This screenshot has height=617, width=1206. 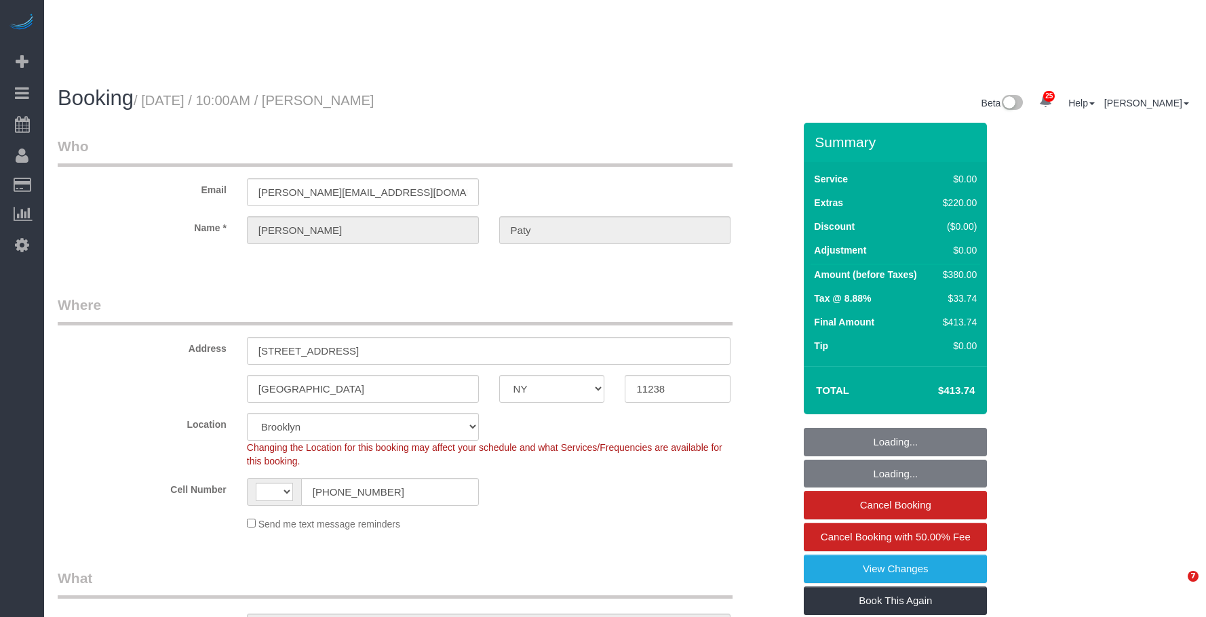 What do you see at coordinates (395, 310) in the screenshot?
I see `legend: Where` at bounding box center [395, 310].